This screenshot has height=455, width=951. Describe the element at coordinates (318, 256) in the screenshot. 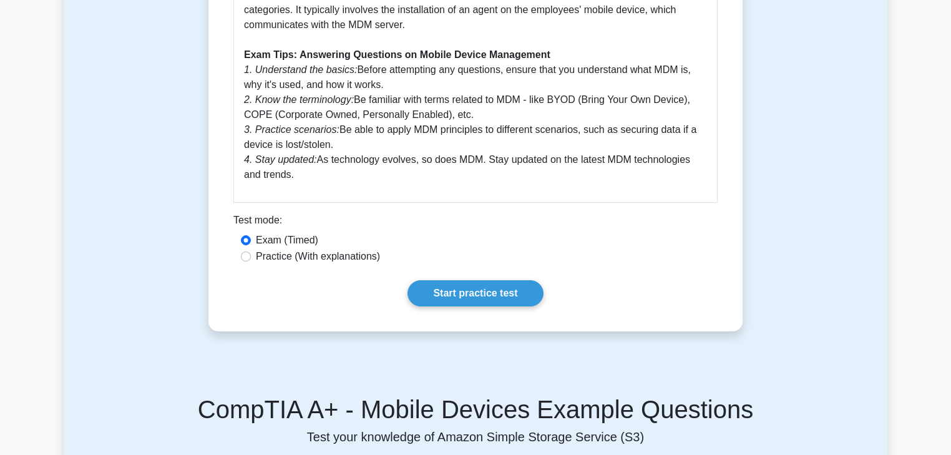

I see `label: Practice (With explanations)` at that location.